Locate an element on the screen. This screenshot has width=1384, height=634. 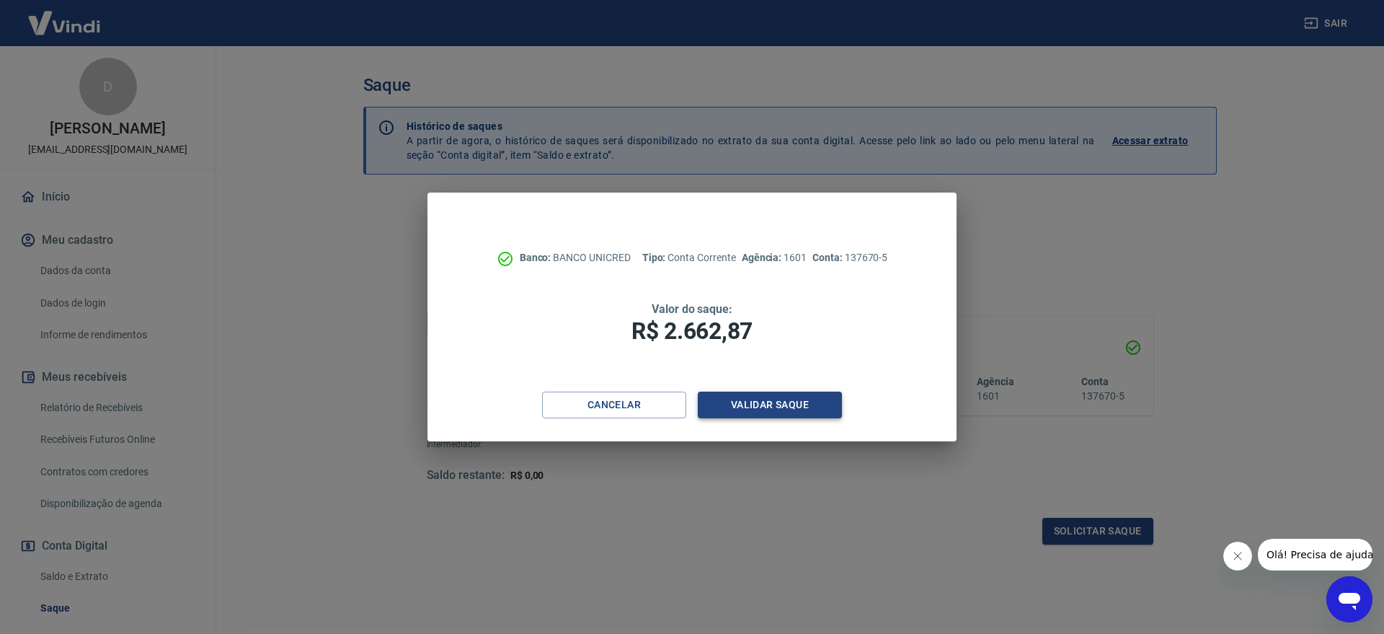
span: Olá! Precisa de ajuda? is located at coordinates (65, 16).